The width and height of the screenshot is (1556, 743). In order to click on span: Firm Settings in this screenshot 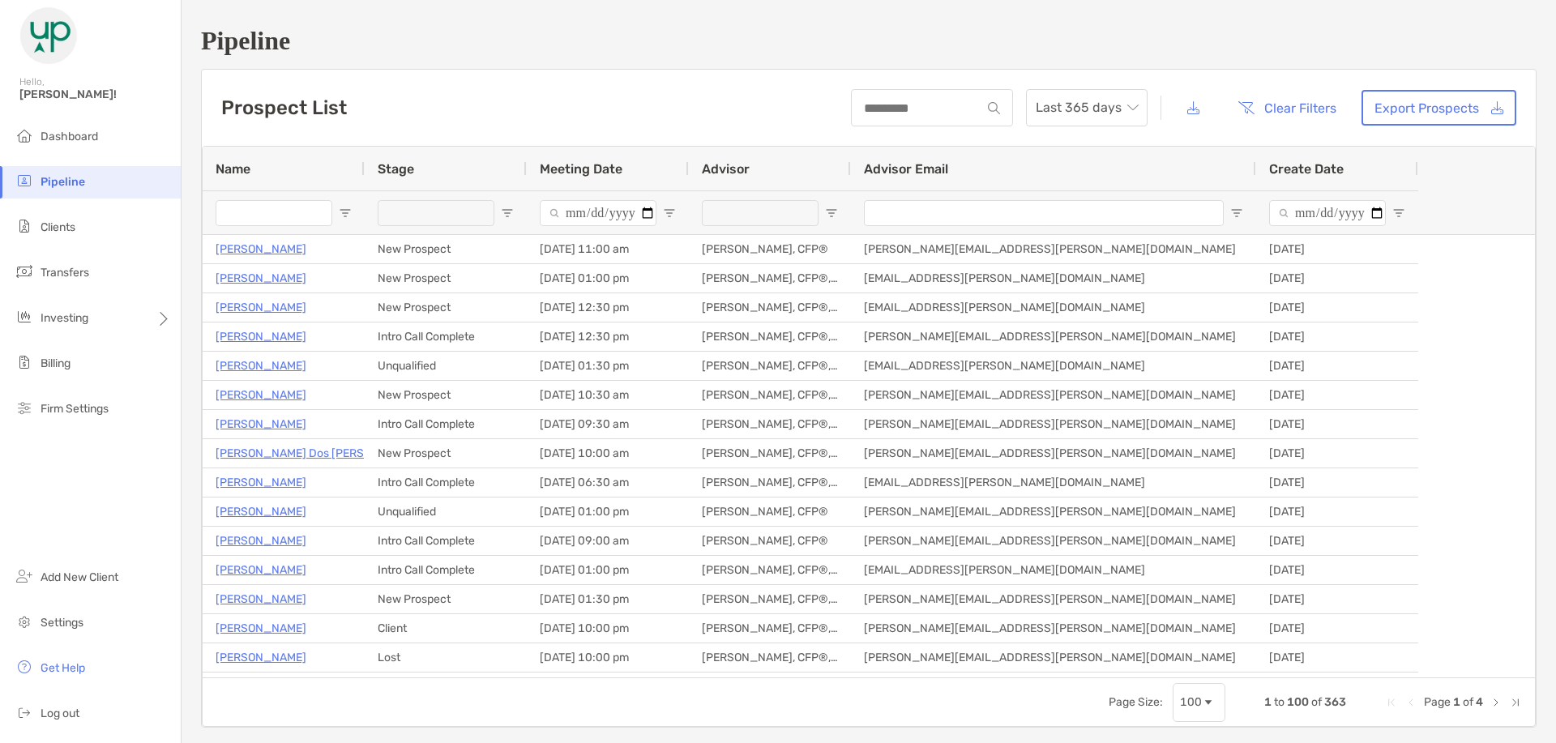, I will do `click(75, 408)`.